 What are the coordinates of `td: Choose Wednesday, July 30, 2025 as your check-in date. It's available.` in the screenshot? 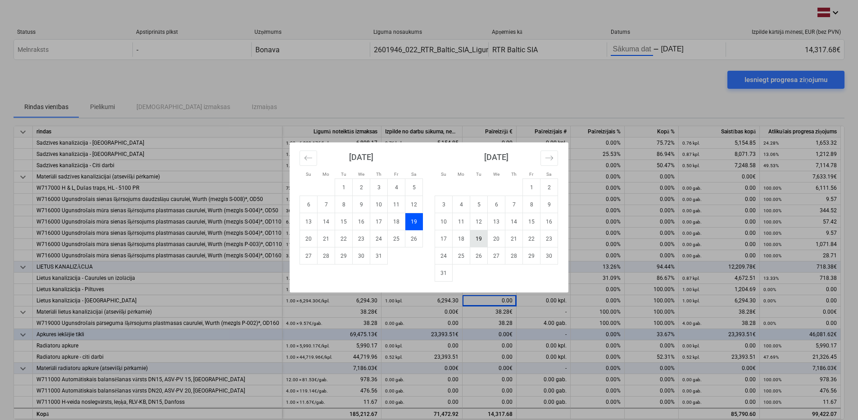 It's located at (361, 256).